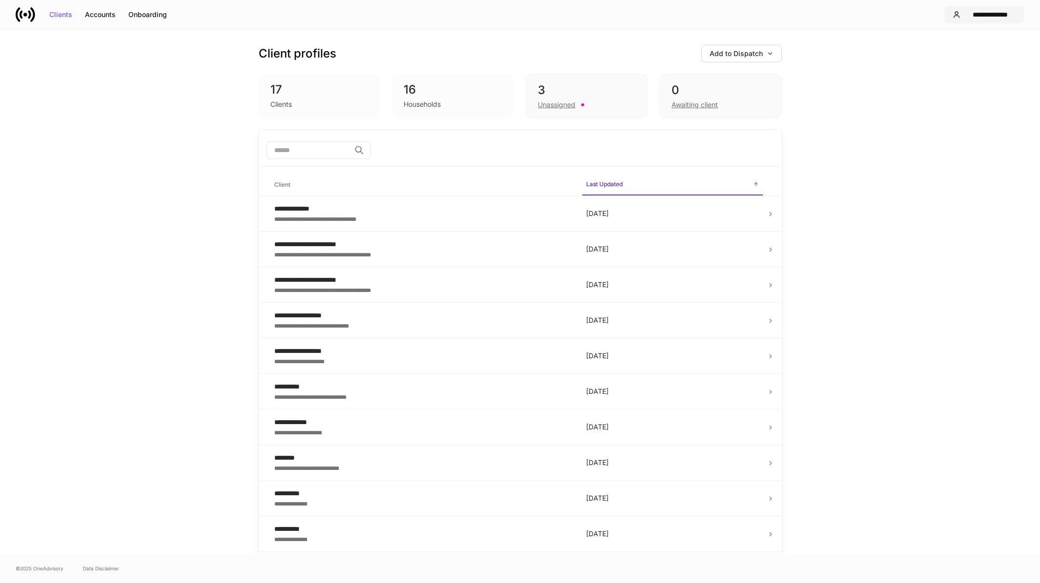 This screenshot has width=1040, height=583. Describe the element at coordinates (672, 185) in the screenshot. I see `span: Last Updated` at that location.